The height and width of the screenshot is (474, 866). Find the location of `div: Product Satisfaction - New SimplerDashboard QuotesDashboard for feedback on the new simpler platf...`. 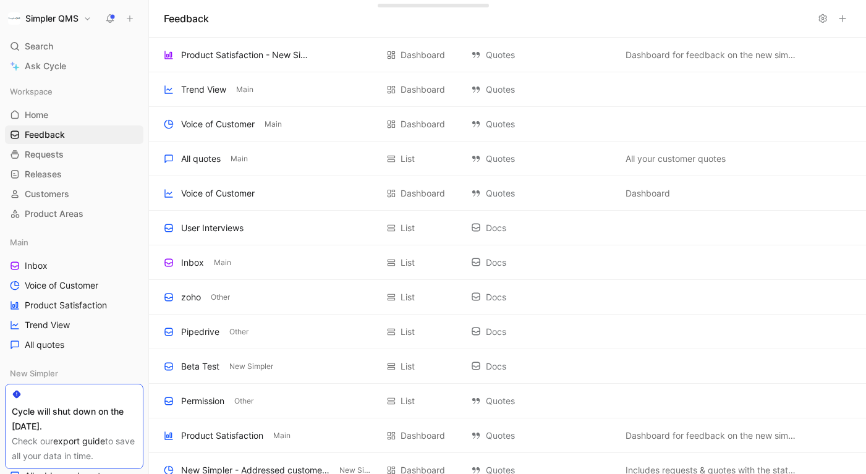

div: Product Satisfaction - New SimplerDashboard QuotesDashboard for feedback on the new simpler platf... is located at coordinates (508, 55).